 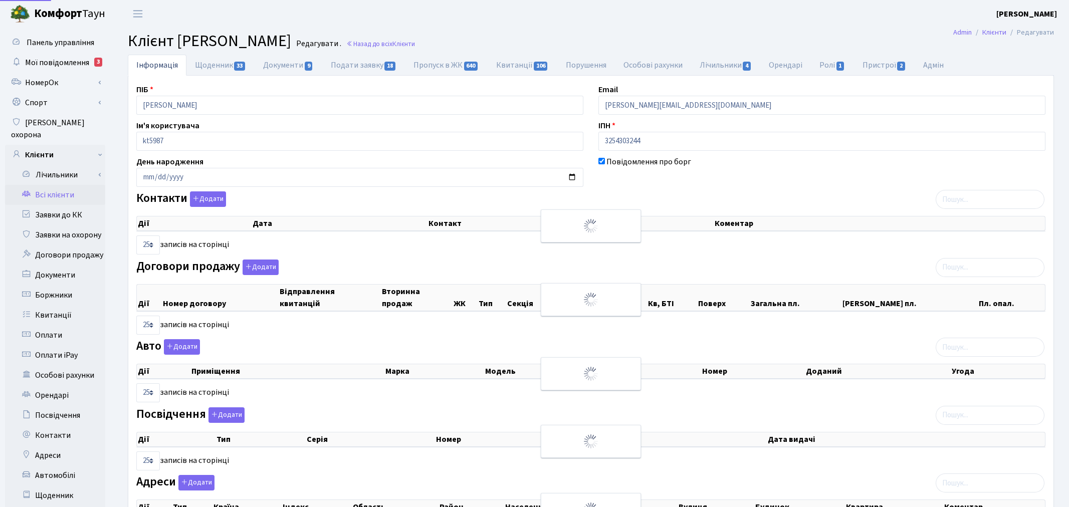 I want to click on button: Адреси, so click(x=197, y=483).